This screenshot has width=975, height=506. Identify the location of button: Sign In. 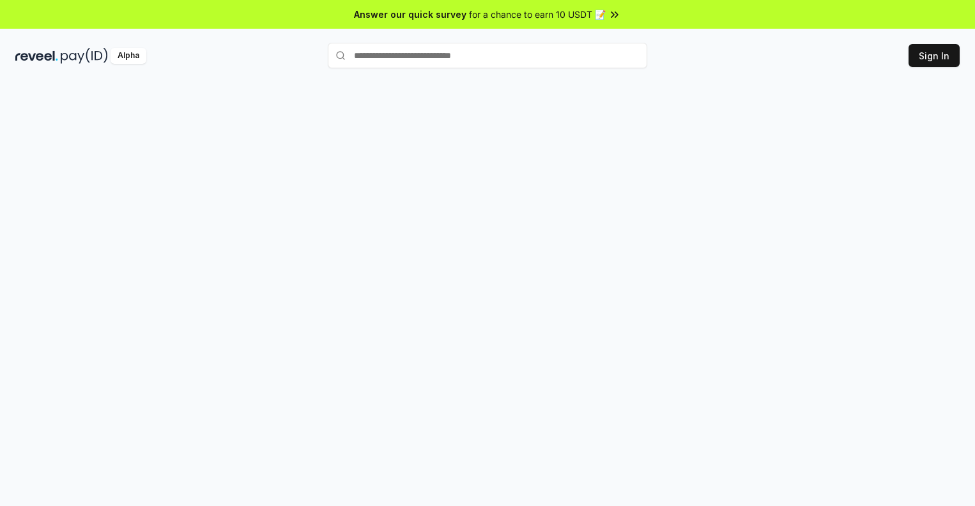
(934, 56).